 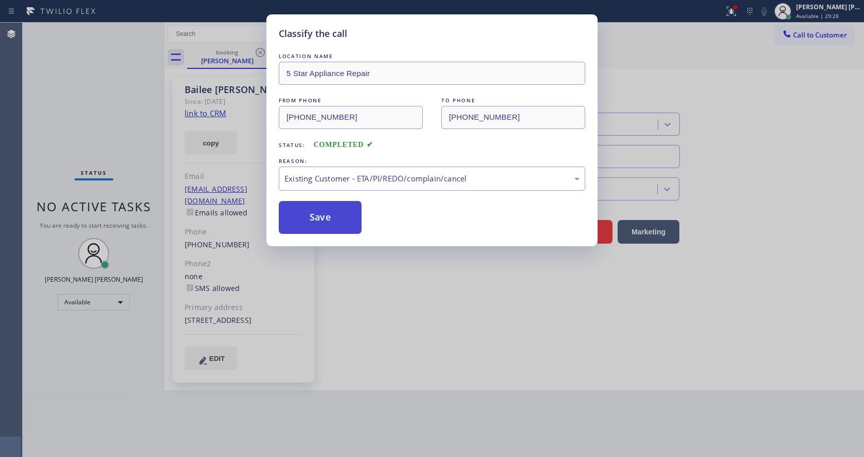 What do you see at coordinates (432, 161) in the screenshot?
I see `div: REASON:` at bounding box center [432, 161].